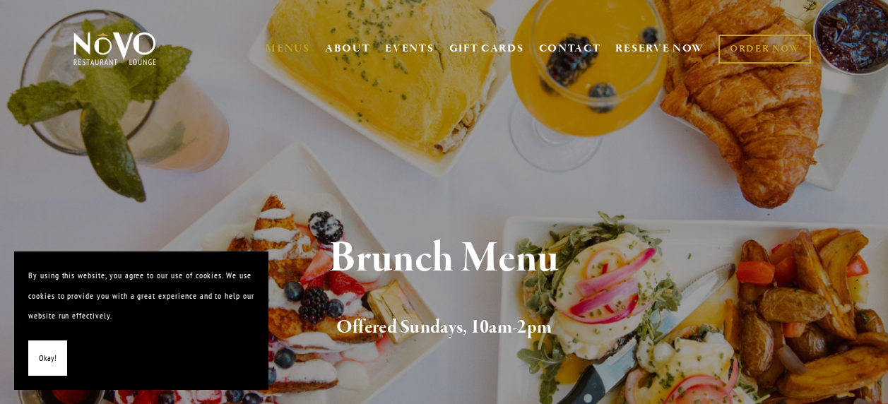 The image size is (888, 404). Describe the element at coordinates (764, 49) in the screenshot. I see `a: ORDER NOW` at that location.